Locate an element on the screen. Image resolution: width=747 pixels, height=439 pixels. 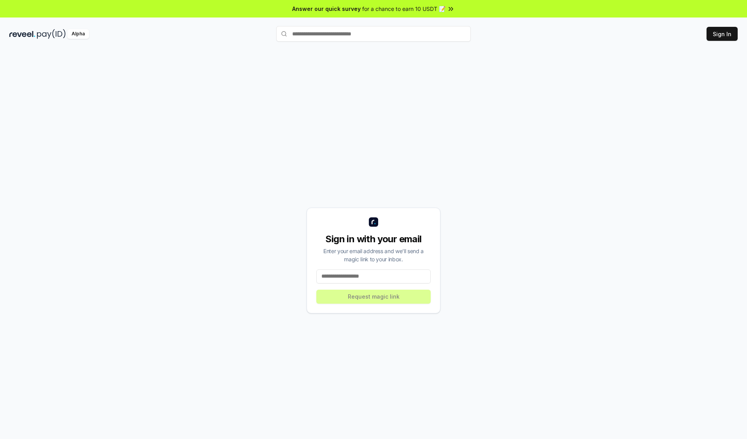
span: for a chance to earn 10 USDT 📝 is located at coordinates (404, 9).